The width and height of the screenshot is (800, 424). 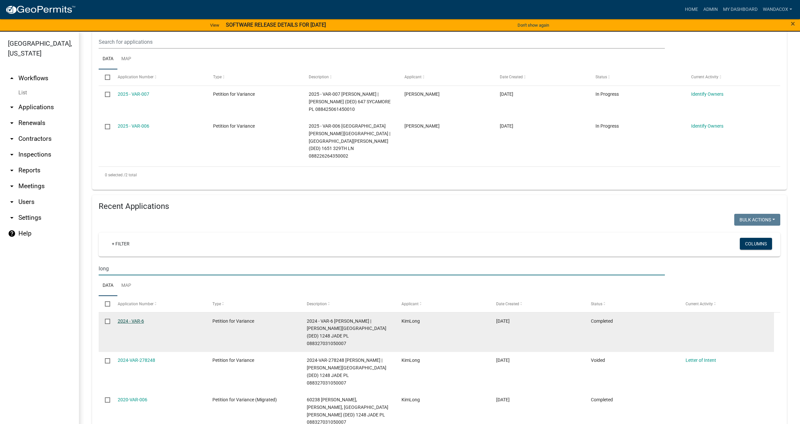 What do you see at coordinates (347, 371) in the screenshot?
I see `span: 2024-VAR-278248 Long, Steven A | Long, Kimberley A (DED) 1248 JADE PL 088327031050007` at bounding box center [347, 371].